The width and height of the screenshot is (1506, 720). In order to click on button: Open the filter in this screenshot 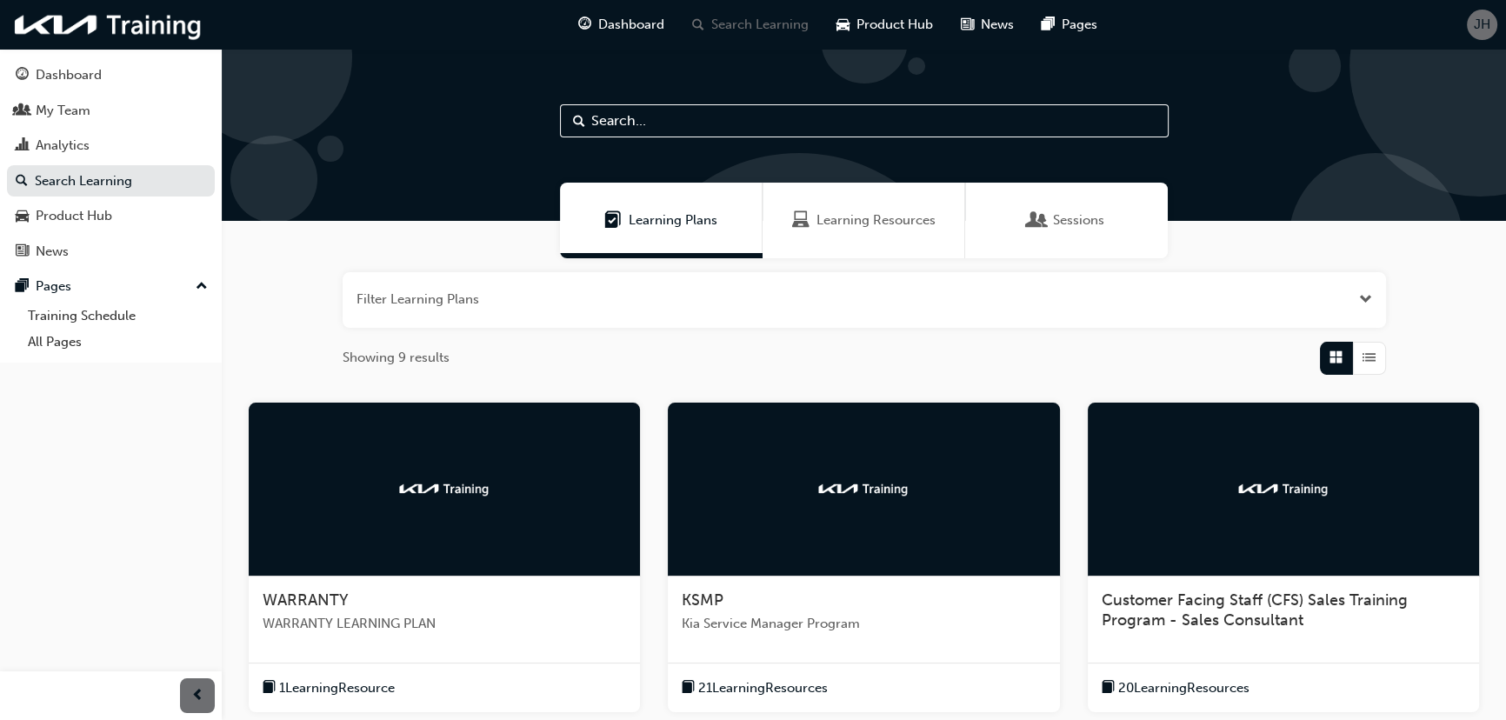, I will do `click(1365, 299)`.